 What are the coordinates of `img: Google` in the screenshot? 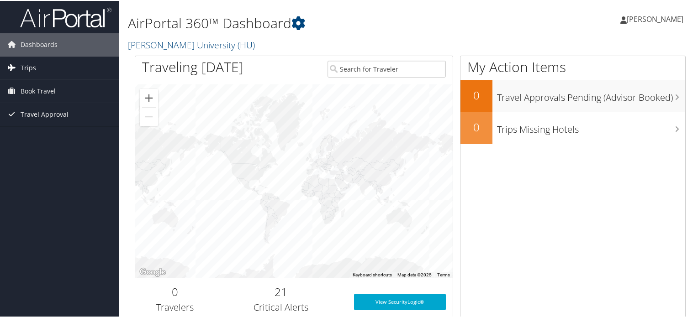 It's located at (153, 272).